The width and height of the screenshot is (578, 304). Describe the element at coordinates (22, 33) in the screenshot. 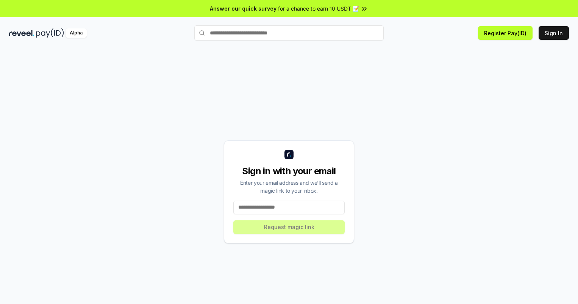

I see `img: reveel_dark` at that location.